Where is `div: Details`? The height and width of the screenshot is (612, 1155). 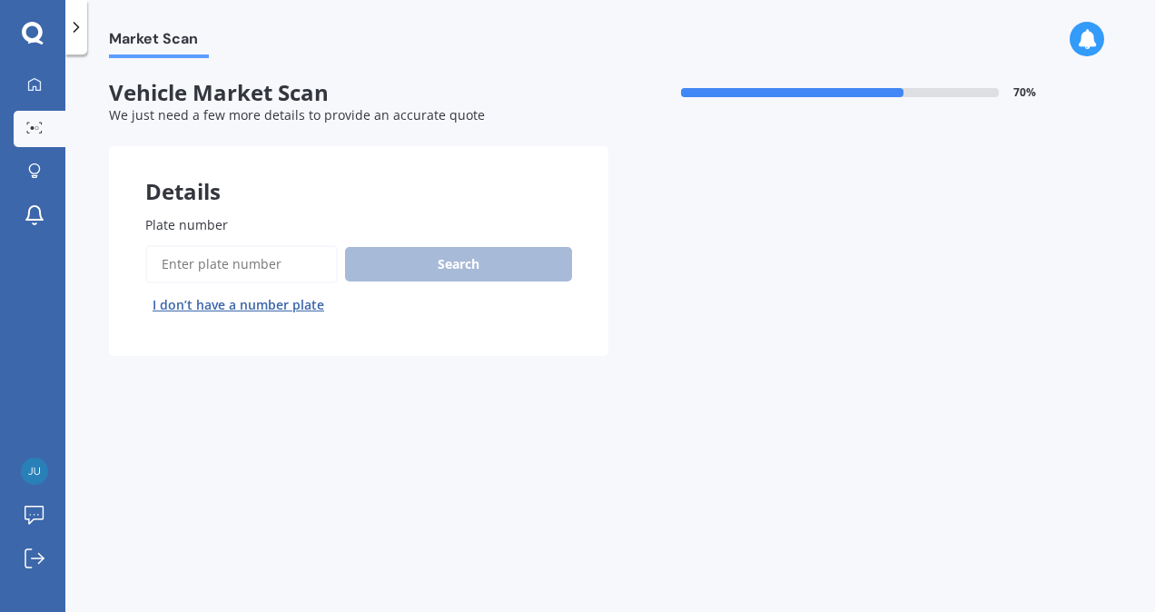 div: Details is located at coordinates (359, 173).